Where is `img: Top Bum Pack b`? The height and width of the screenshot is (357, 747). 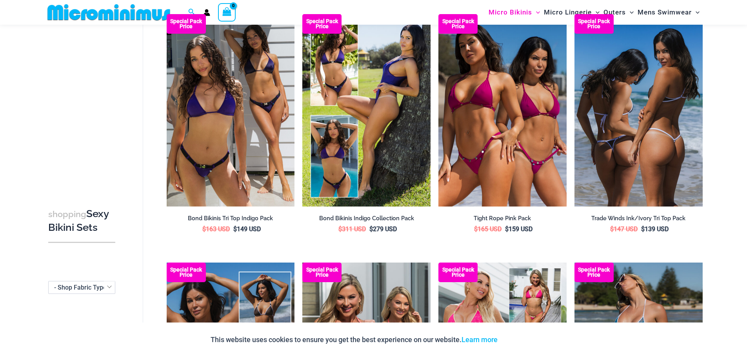 img: Top Bum Pack b is located at coordinates (638, 110).